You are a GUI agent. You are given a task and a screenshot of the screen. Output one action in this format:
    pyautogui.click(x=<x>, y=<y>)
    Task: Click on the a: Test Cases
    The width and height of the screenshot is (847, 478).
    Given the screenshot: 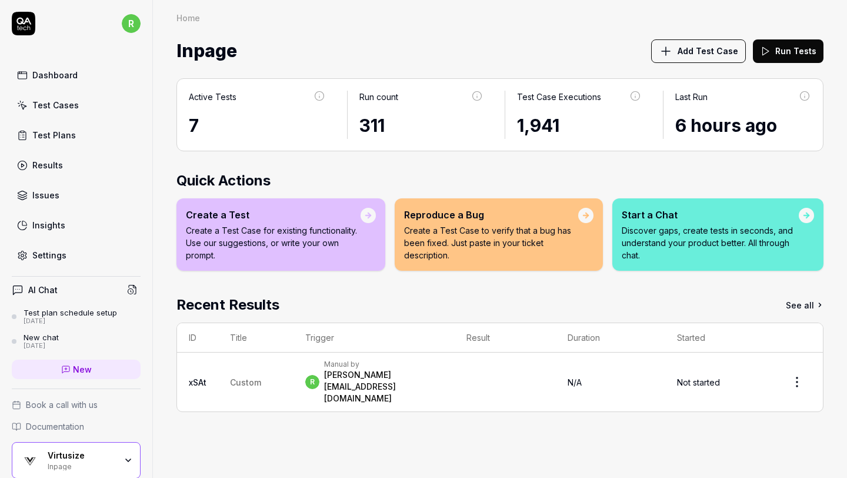 What is the action you would take?
    pyautogui.click(x=76, y=105)
    